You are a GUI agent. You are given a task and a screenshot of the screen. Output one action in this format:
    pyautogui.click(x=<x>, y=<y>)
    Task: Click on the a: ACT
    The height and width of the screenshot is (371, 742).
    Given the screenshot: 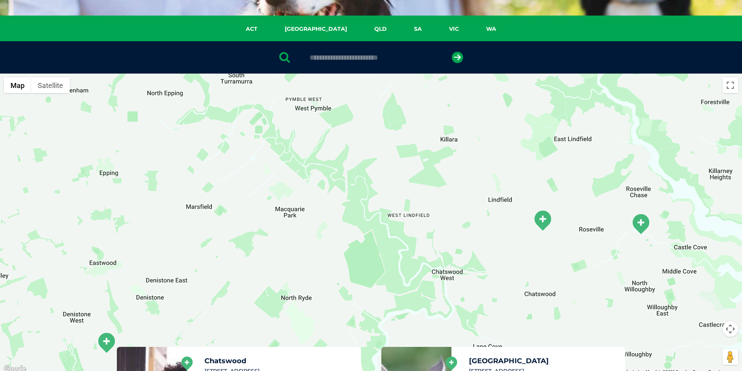 What is the action you would take?
    pyautogui.click(x=252, y=29)
    